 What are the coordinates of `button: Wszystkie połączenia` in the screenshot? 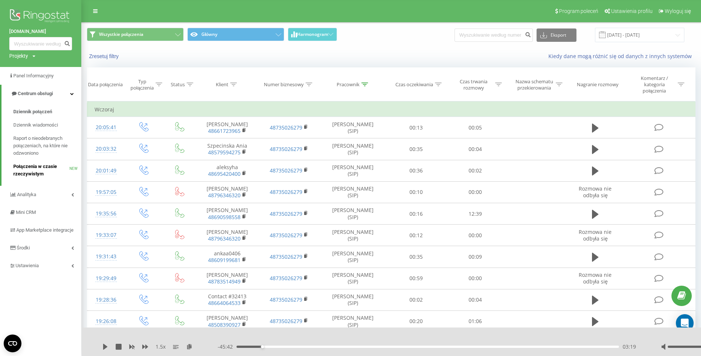 It's located at (135, 34).